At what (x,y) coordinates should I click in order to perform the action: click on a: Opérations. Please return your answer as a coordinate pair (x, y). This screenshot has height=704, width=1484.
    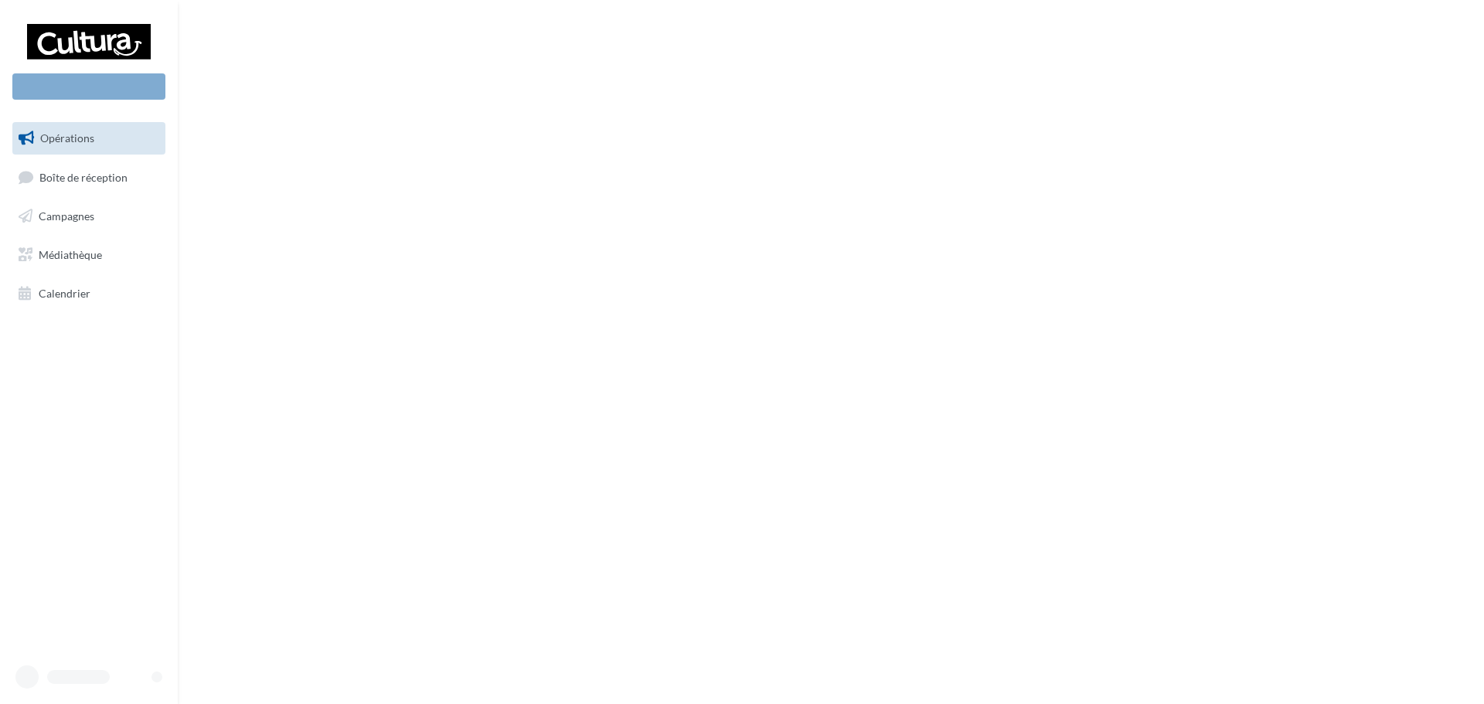
    Looking at the image, I should click on (89, 138).